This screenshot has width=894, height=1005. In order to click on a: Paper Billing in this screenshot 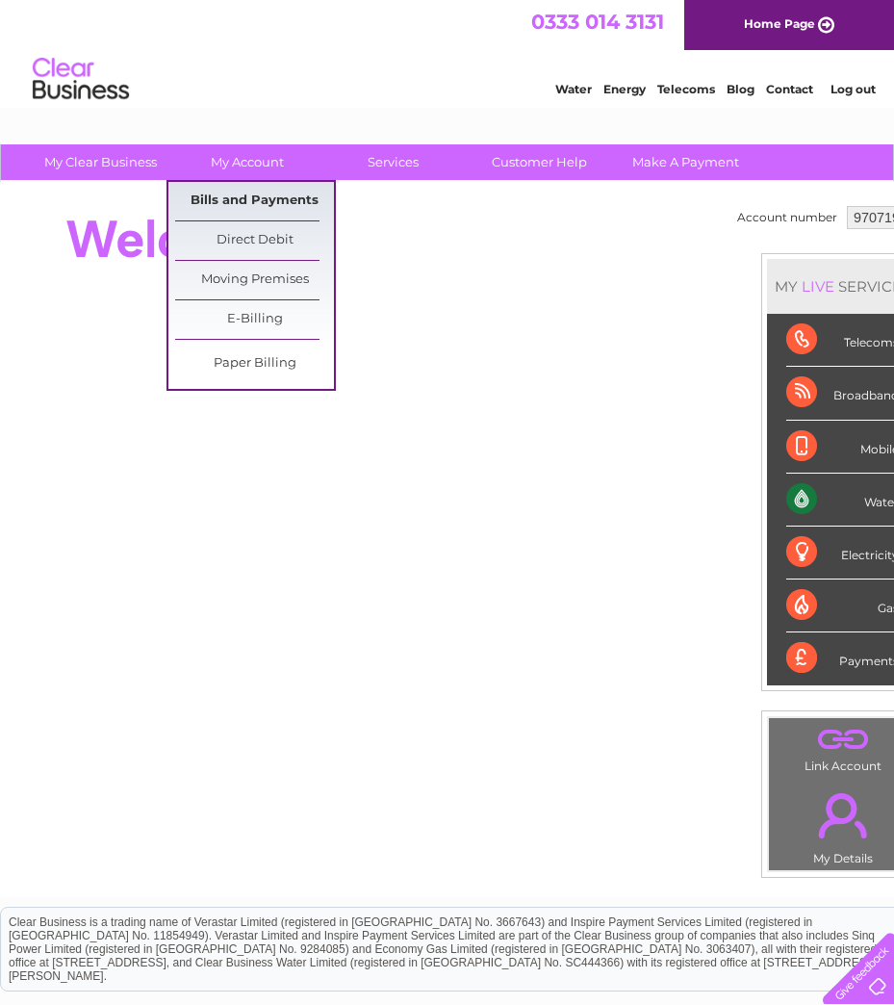, I will do `click(254, 364)`.